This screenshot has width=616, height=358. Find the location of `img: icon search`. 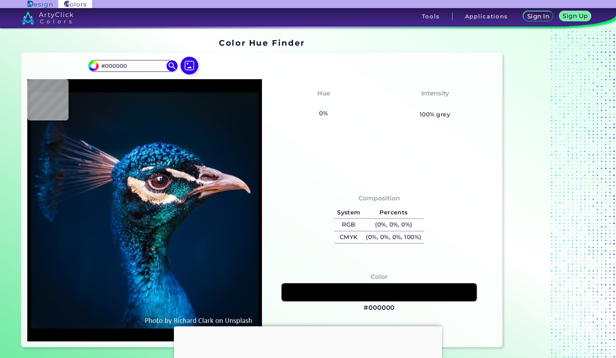

img: icon search is located at coordinates (172, 66).